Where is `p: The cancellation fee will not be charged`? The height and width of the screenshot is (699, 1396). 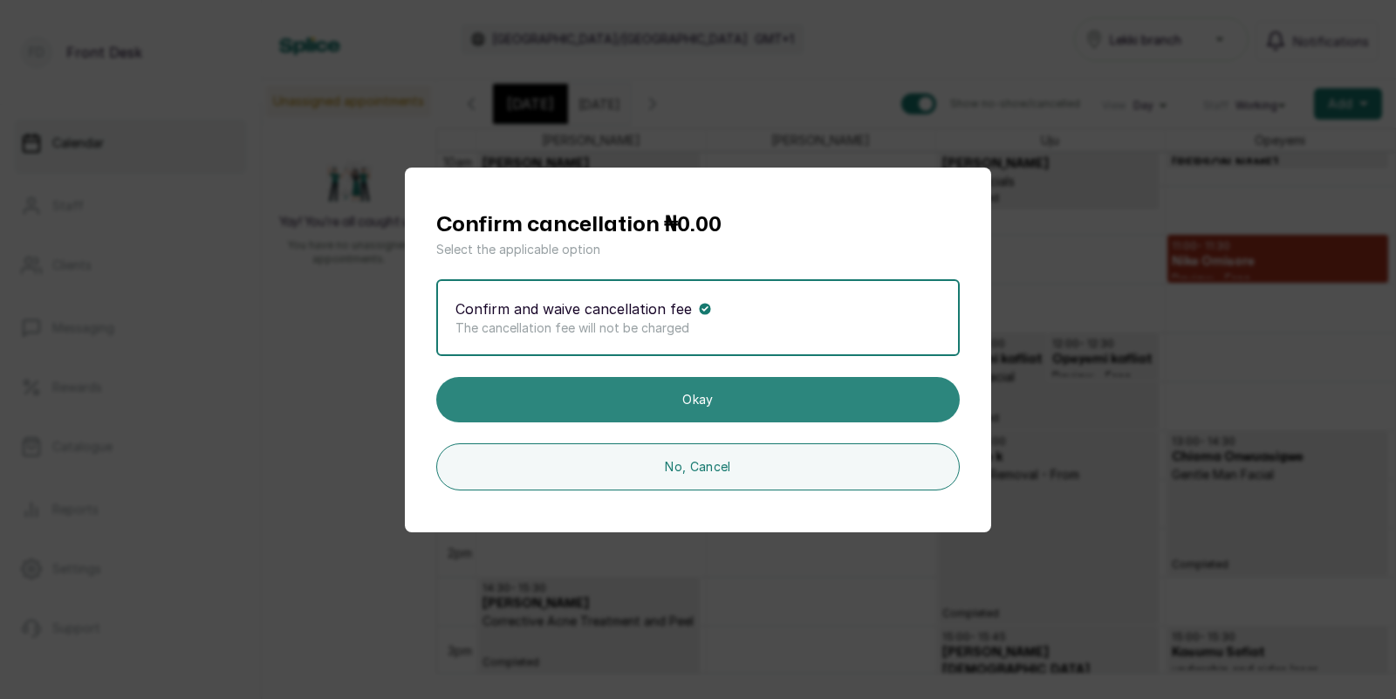 p: The cancellation fee will not be charged is located at coordinates (698, 328).